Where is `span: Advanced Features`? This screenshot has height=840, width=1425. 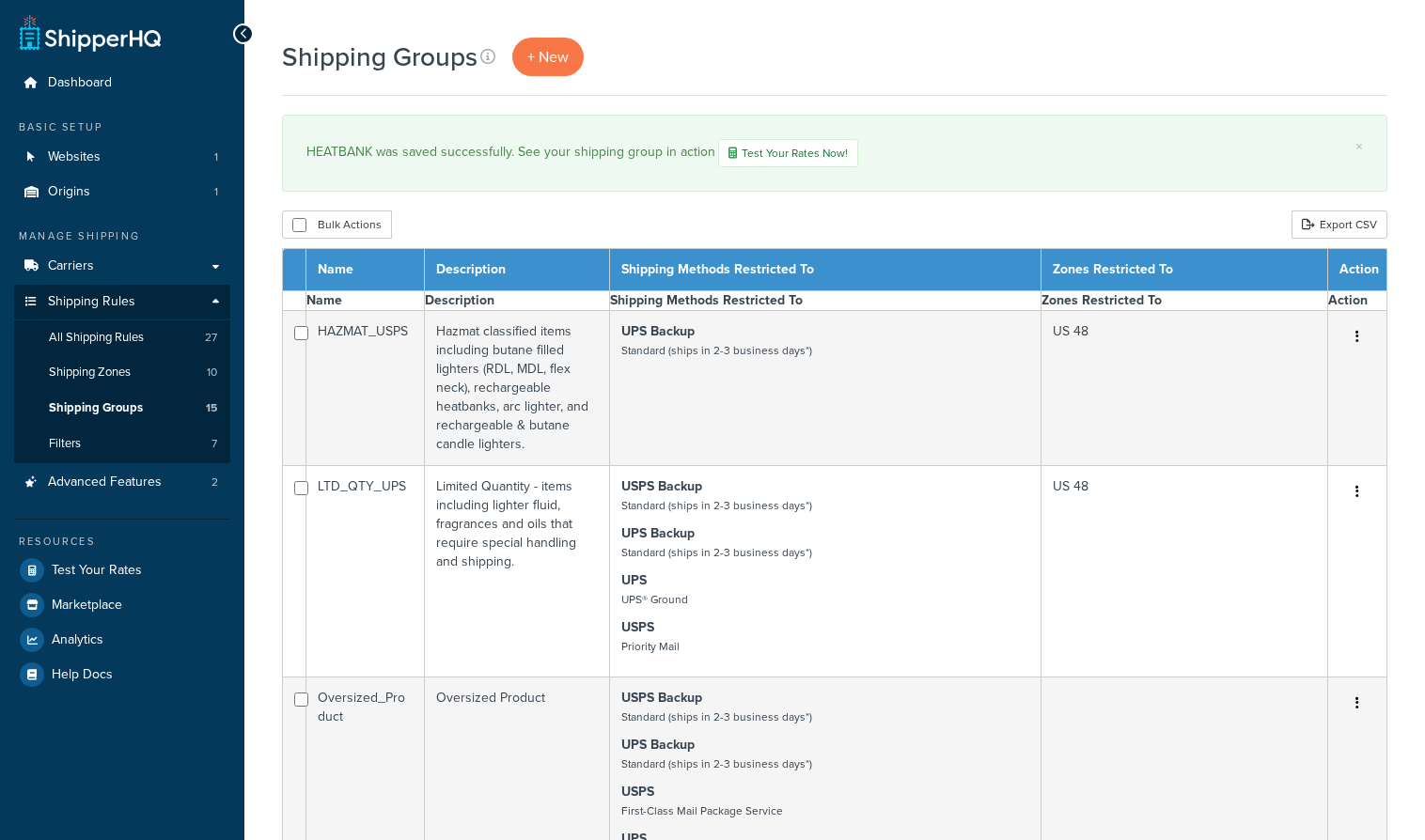 span: Advanced Features is located at coordinates (105, 482).